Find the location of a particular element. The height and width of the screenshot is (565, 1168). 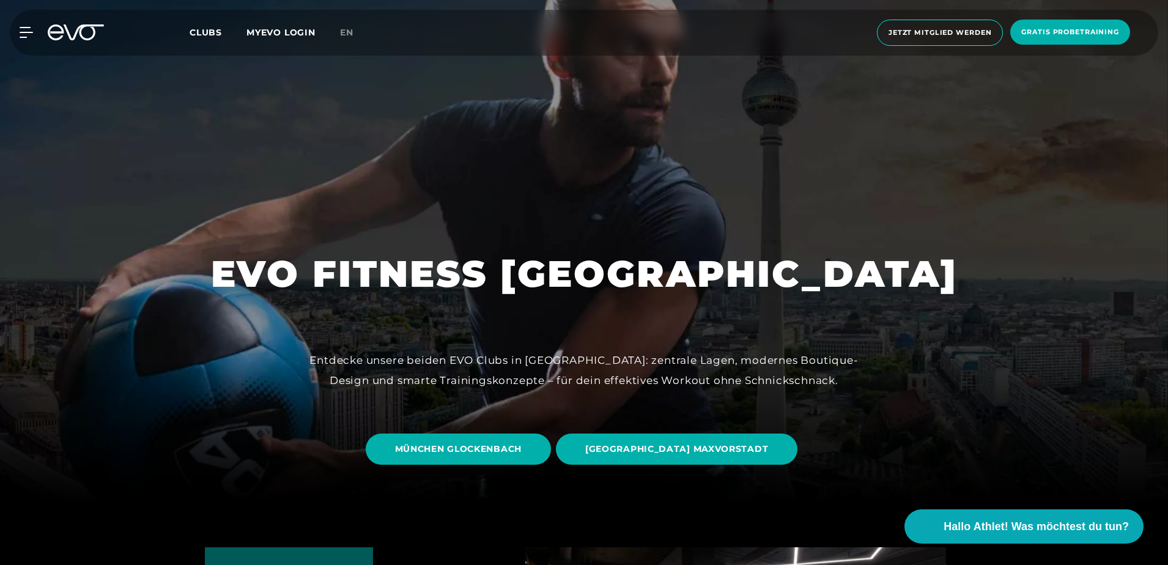

a: Jetzt Mitglied werden is located at coordinates (940, 32).